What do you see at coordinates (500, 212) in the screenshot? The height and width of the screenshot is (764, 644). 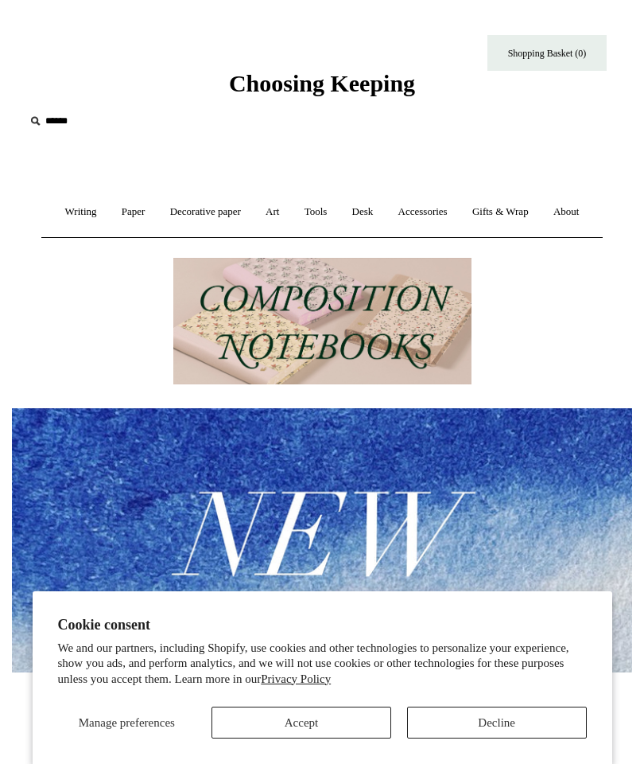 I see `a: Gifts & Wrap` at bounding box center [500, 212].